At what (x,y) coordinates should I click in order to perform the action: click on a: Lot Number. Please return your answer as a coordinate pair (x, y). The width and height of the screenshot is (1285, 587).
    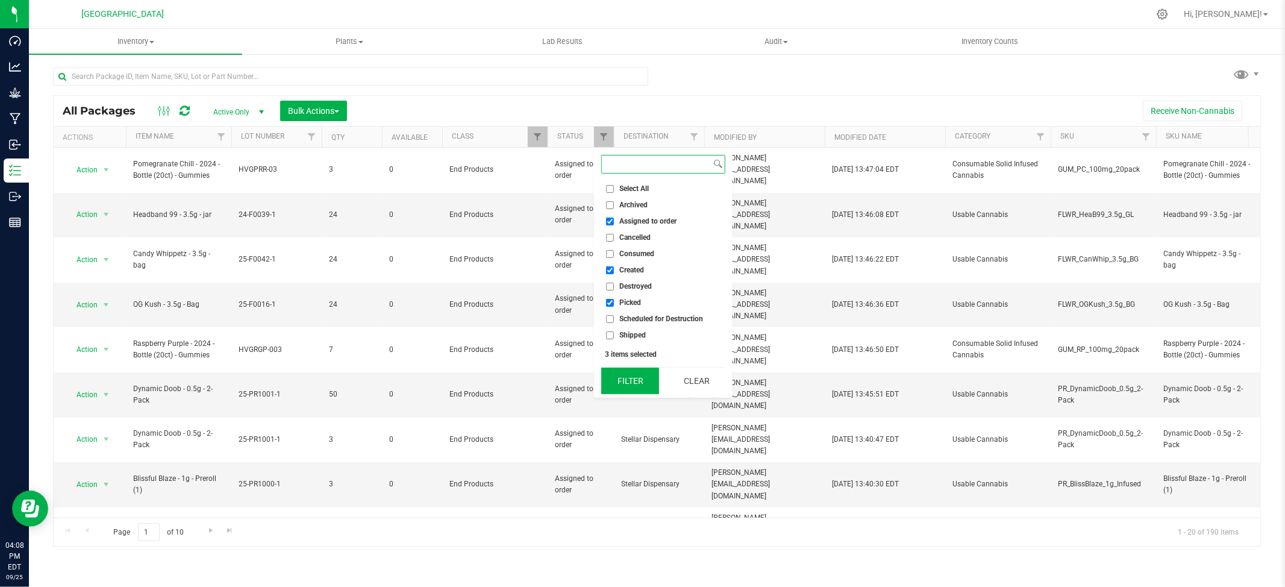
    Looking at the image, I should click on (263, 136).